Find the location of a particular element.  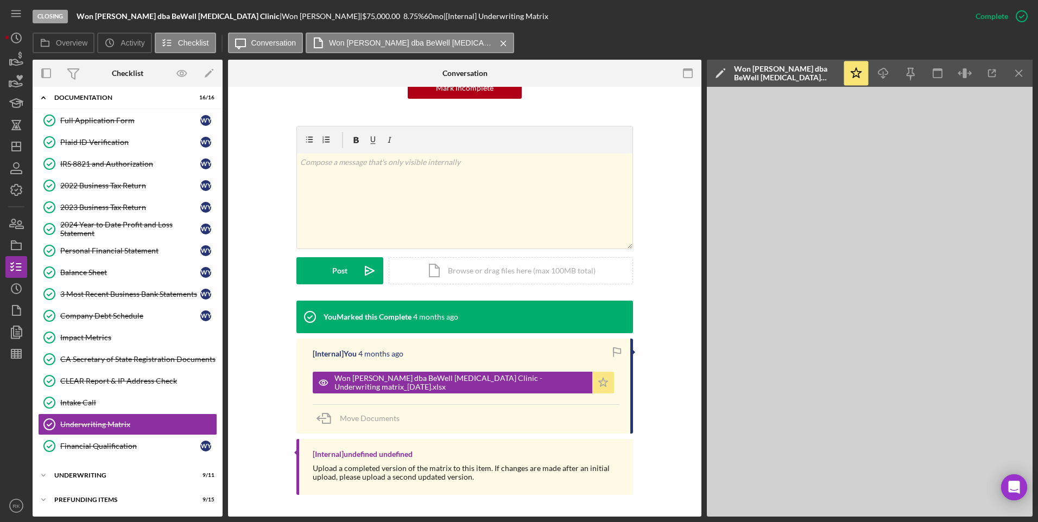

div: Balance Sheet is located at coordinates (130, 272).